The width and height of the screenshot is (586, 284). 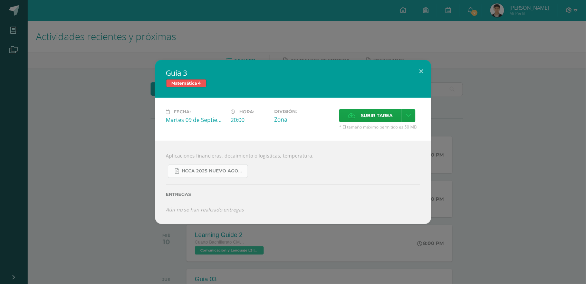 What do you see at coordinates (205, 209) in the screenshot?
I see `i: Aún no se han realizado entregas` at bounding box center [205, 209].